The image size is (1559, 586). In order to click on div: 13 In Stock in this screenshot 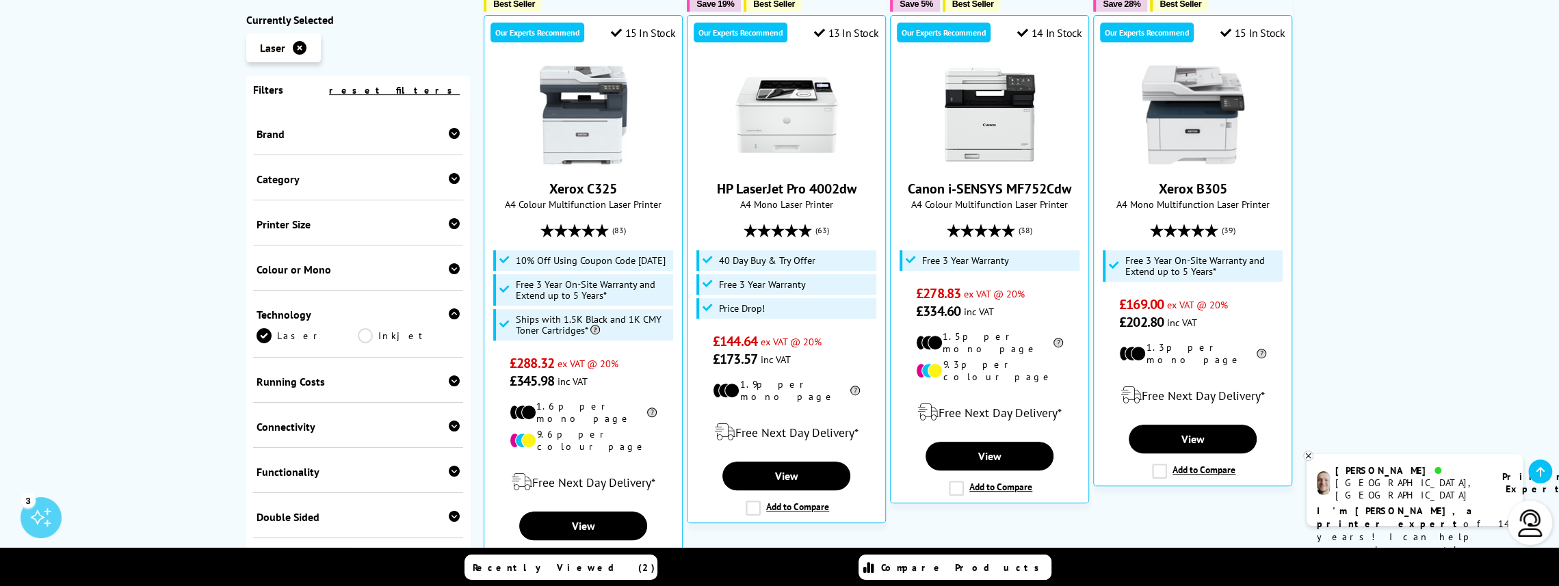, I will do `click(846, 33)`.